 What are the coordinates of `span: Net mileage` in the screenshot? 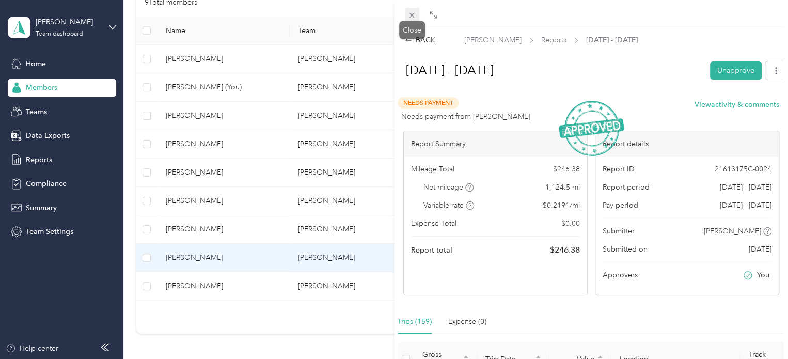 It's located at (448, 187).